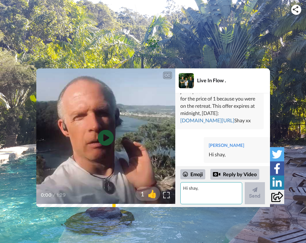  What do you see at coordinates (153, 46) in the screenshot?
I see `img: logo` at bounding box center [153, 46].